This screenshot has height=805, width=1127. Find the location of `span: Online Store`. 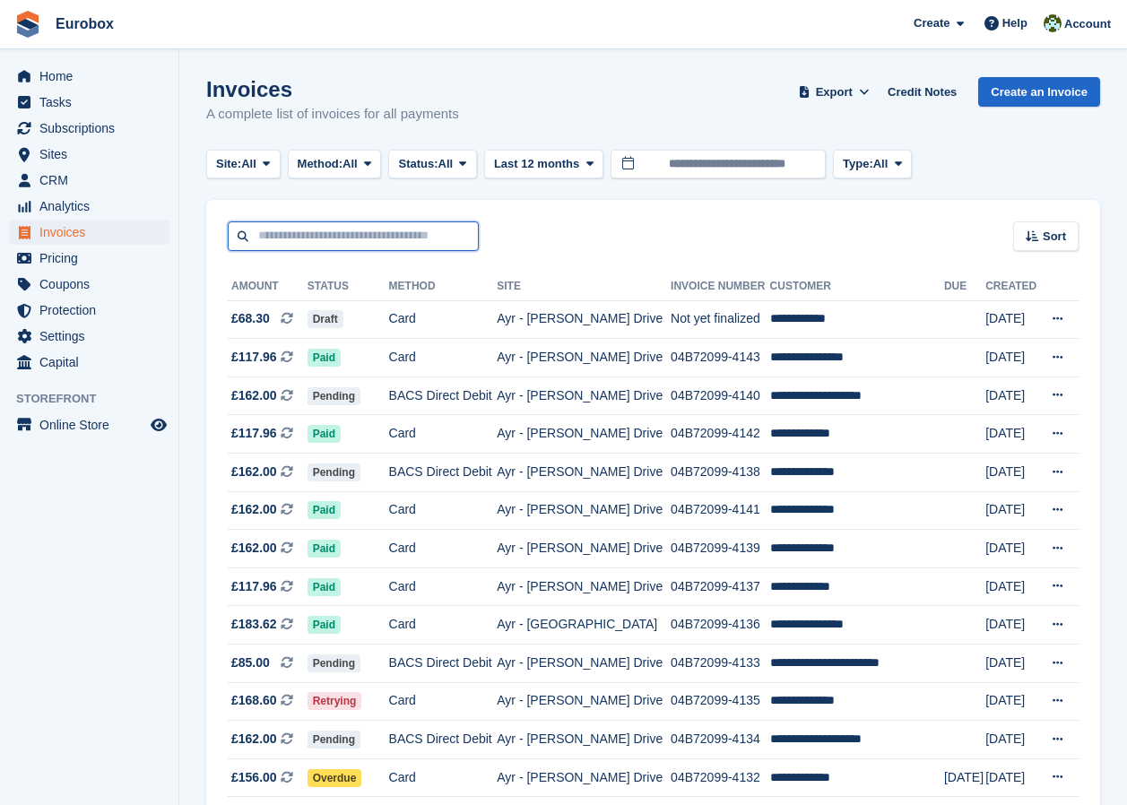

span: Online Store is located at coordinates (93, 425).